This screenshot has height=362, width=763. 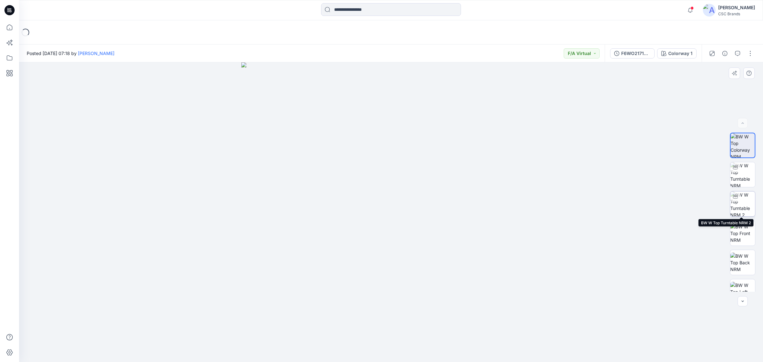 What do you see at coordinates (743, 145) in the screenshot?
I see `img: BW W Top Colorway NRM` at bounding box center [743, 145].